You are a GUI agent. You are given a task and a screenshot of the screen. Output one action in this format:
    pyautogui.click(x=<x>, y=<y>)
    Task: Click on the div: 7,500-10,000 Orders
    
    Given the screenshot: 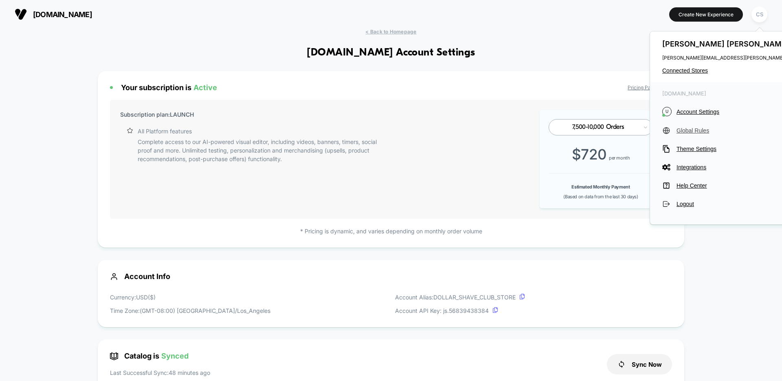 What is the action you would take?
    pyautogui.click(x=598, y=127)
    